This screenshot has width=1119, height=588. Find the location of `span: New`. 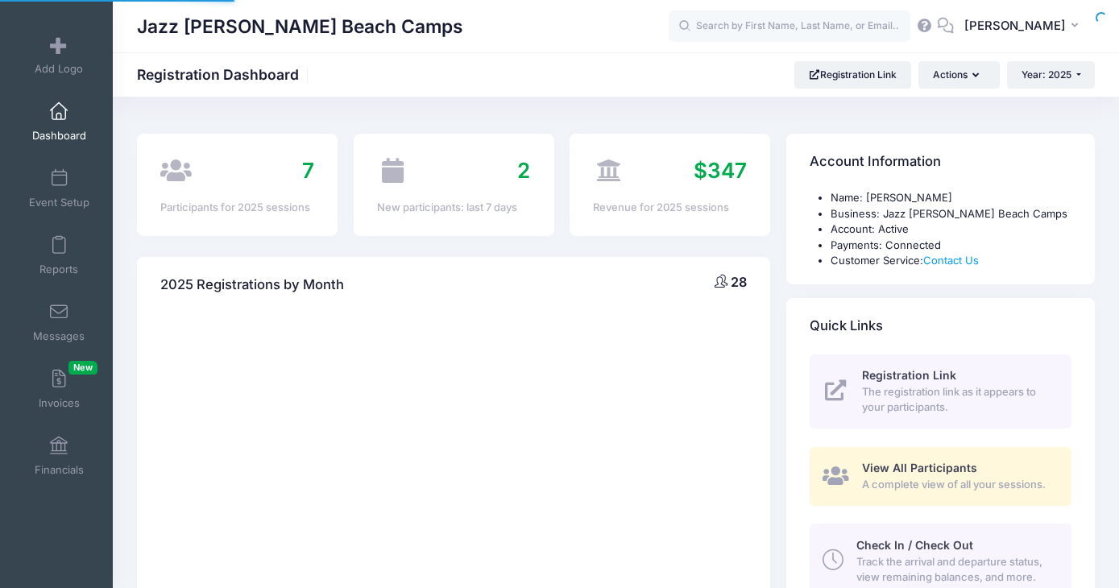

span: New is located at coordinates (83, 367).